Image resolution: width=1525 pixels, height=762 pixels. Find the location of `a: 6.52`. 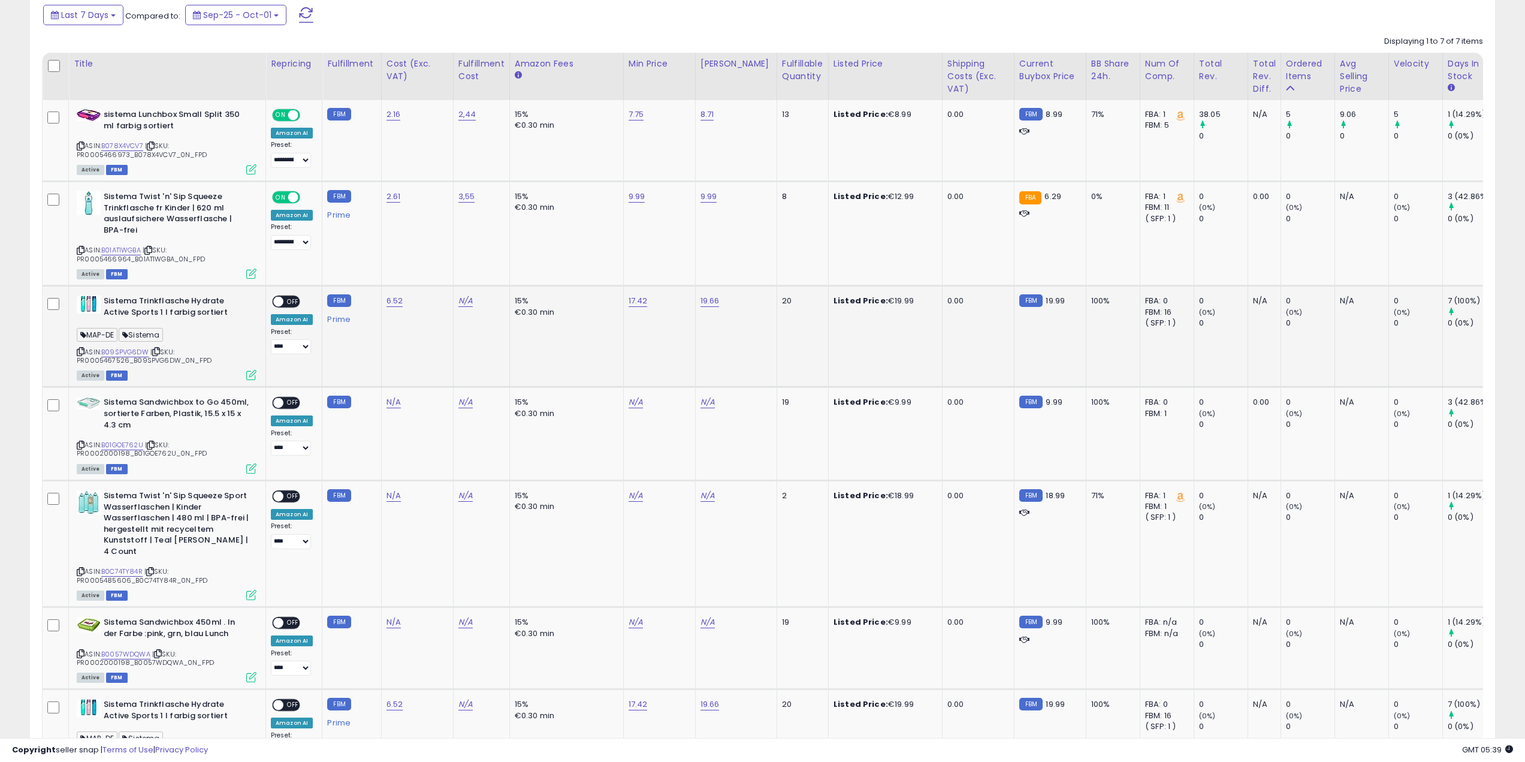

a: 6.52 is located at coordinates (395, 301).